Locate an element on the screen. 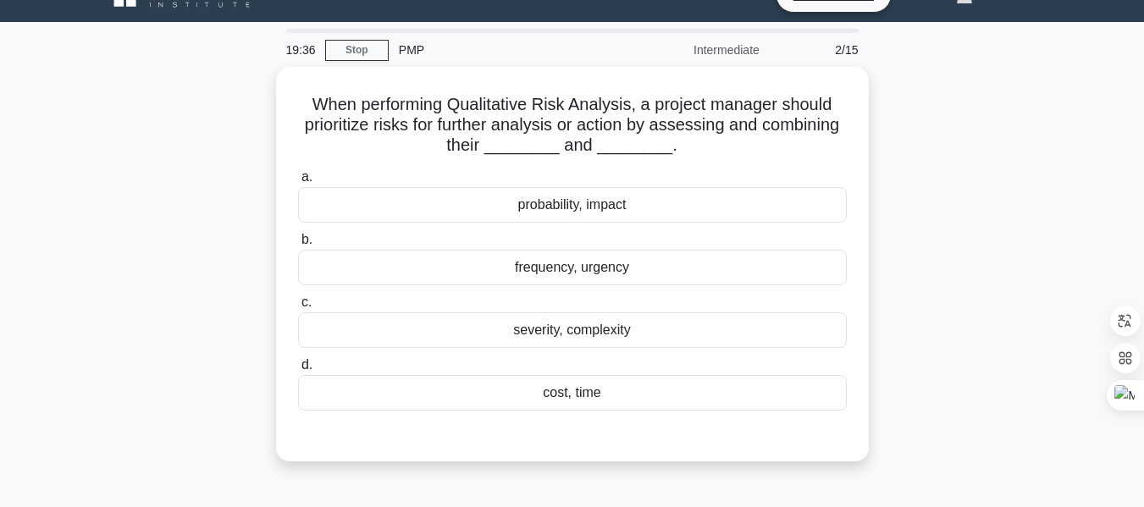 The height and width of the screenshot is (507, 1144). span: b. is located at coordinates (307, 239).